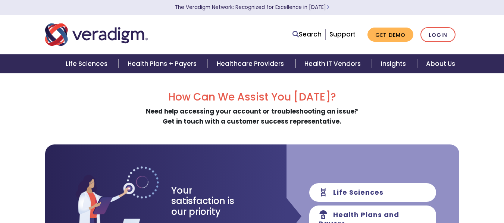 The width and height of the screenshot is (504, 223). Describe the element at coordinates (96, 35) in the screenshot. I see `a: Veradigm logo` at that location.